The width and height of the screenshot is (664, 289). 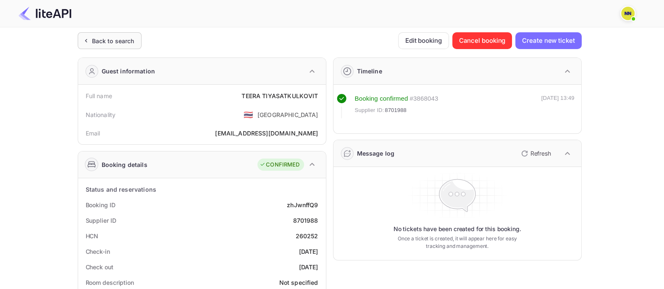 What do you see at coordinates (298, 282) in the screenshot?
I see `div: Not specified` at bounding box center [298, 282].